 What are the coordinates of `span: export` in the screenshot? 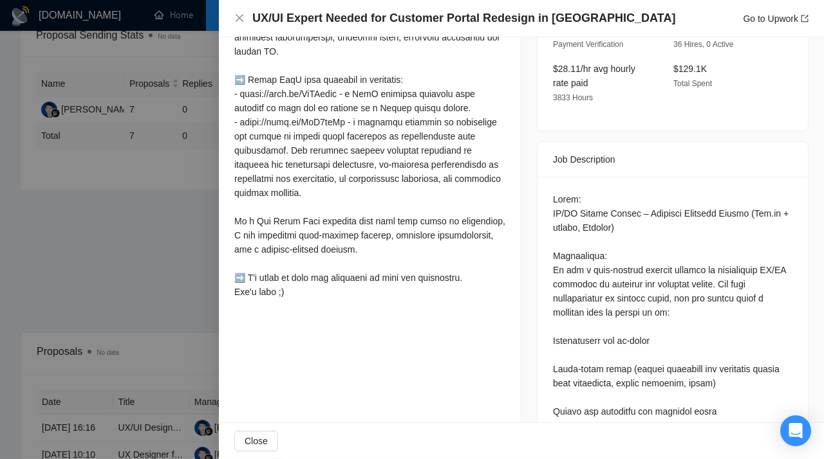 It's located at (804, 19).